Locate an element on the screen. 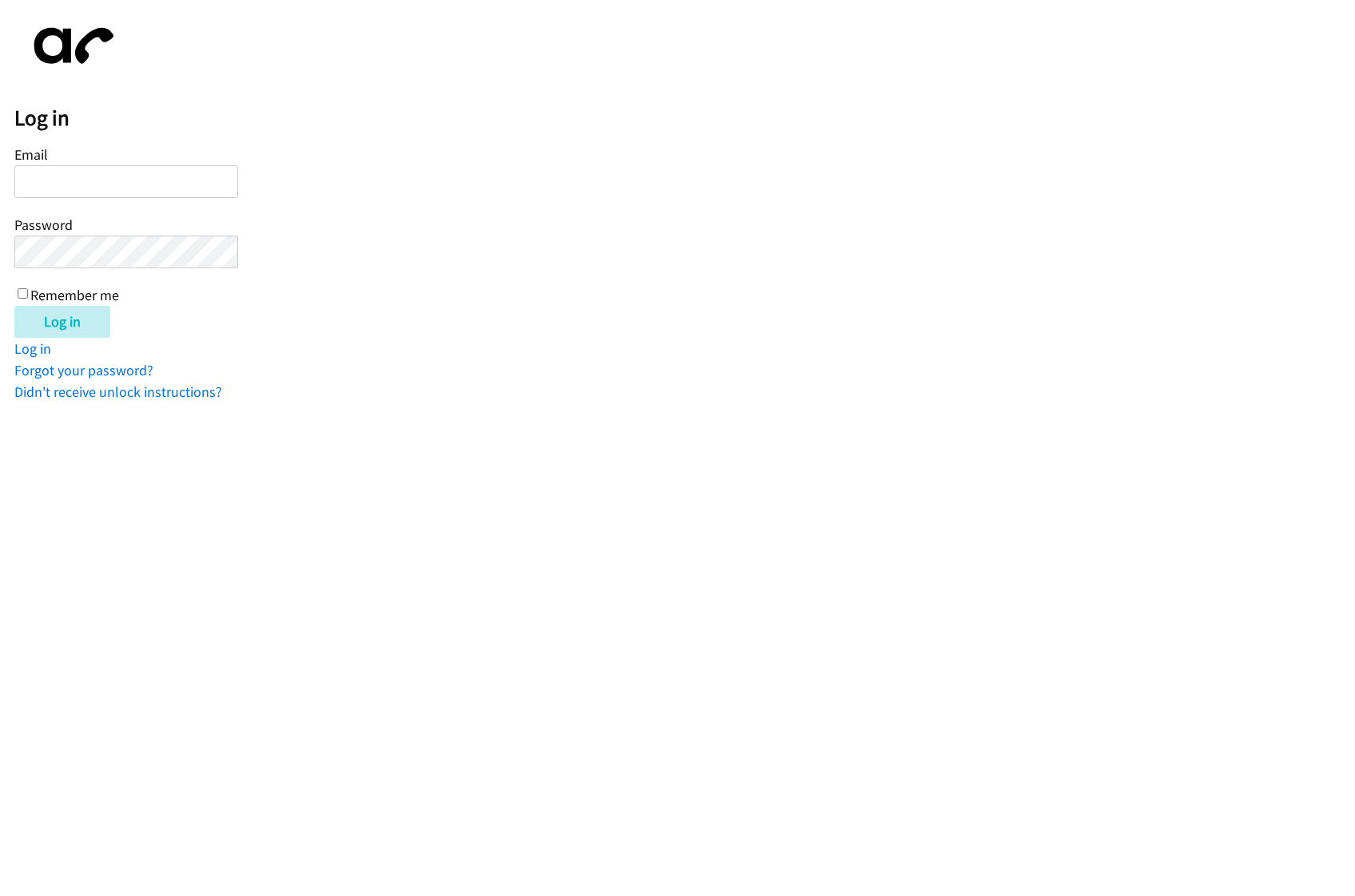 Image resolution: width=1355 pixels, height=896 pixels. h2: Log in is located at coordinates (684, 118).